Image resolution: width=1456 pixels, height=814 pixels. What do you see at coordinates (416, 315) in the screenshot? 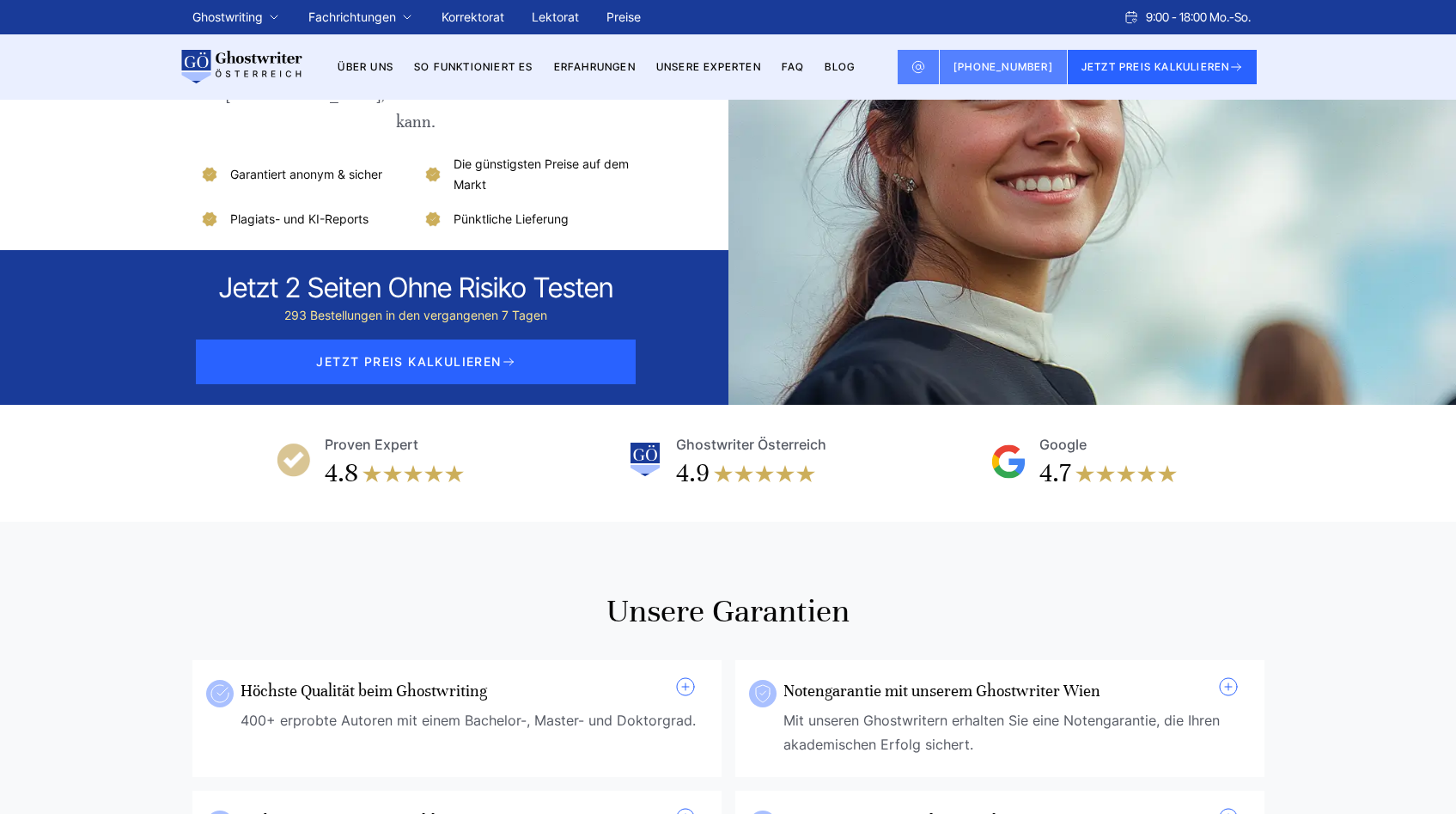
I see `div: 293 Bestellungen in den vergangenen 7 Tagen` at bounding box center [416, 315].